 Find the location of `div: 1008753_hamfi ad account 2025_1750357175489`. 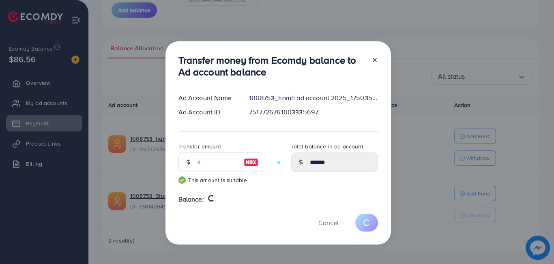

div: 1008753_hamfi ad account 2025_1750357175489 is located at coordinates (313, 98).